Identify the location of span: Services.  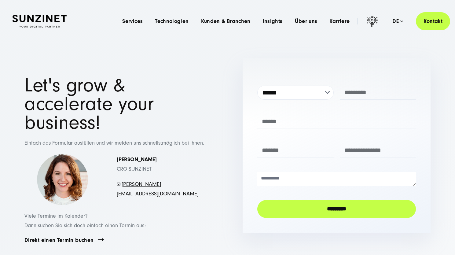
(132, 21).